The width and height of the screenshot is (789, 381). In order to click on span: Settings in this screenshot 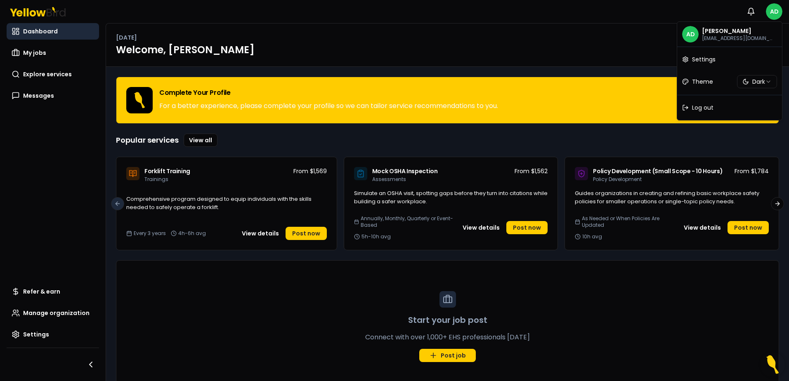, I will do `click(703, 59)`.